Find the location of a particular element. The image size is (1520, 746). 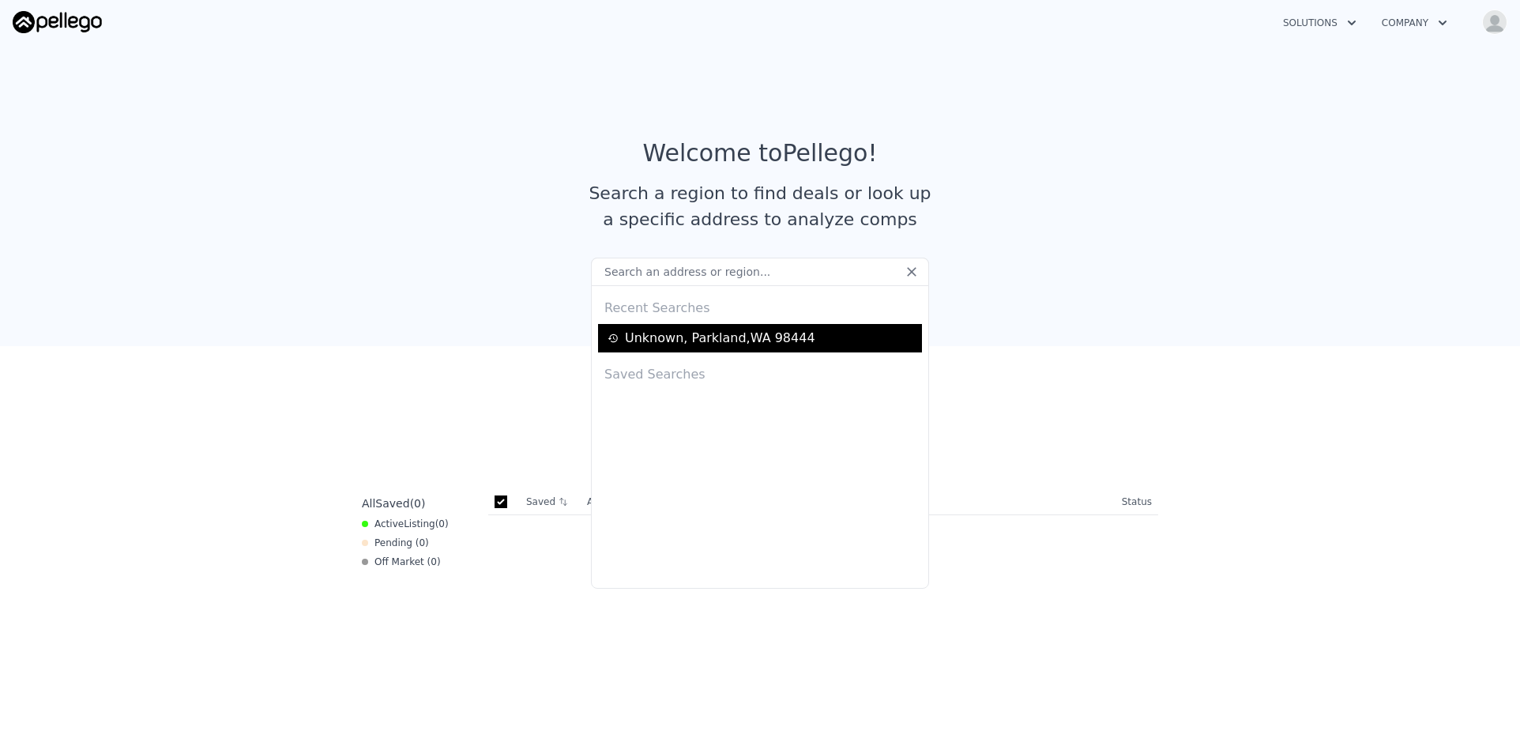

a: Unknown, Parkland,WA 98444 is located at coordinates (762, 338).